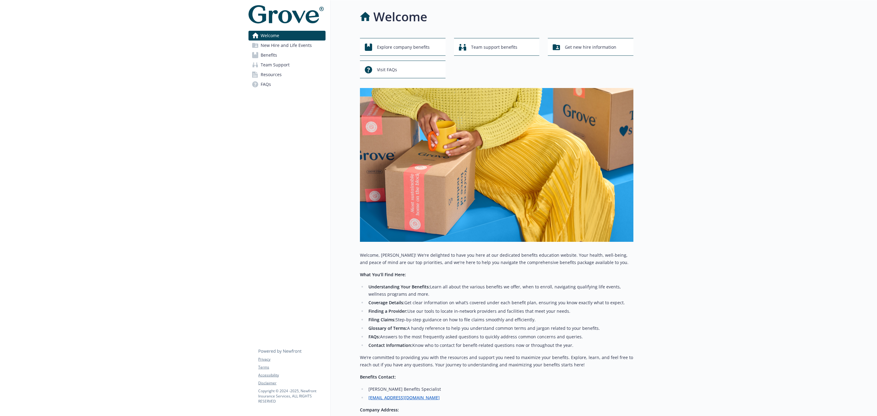 The width and height of the screenshot is (877, 416). I want to click on span: Resources, so click(271, 75).